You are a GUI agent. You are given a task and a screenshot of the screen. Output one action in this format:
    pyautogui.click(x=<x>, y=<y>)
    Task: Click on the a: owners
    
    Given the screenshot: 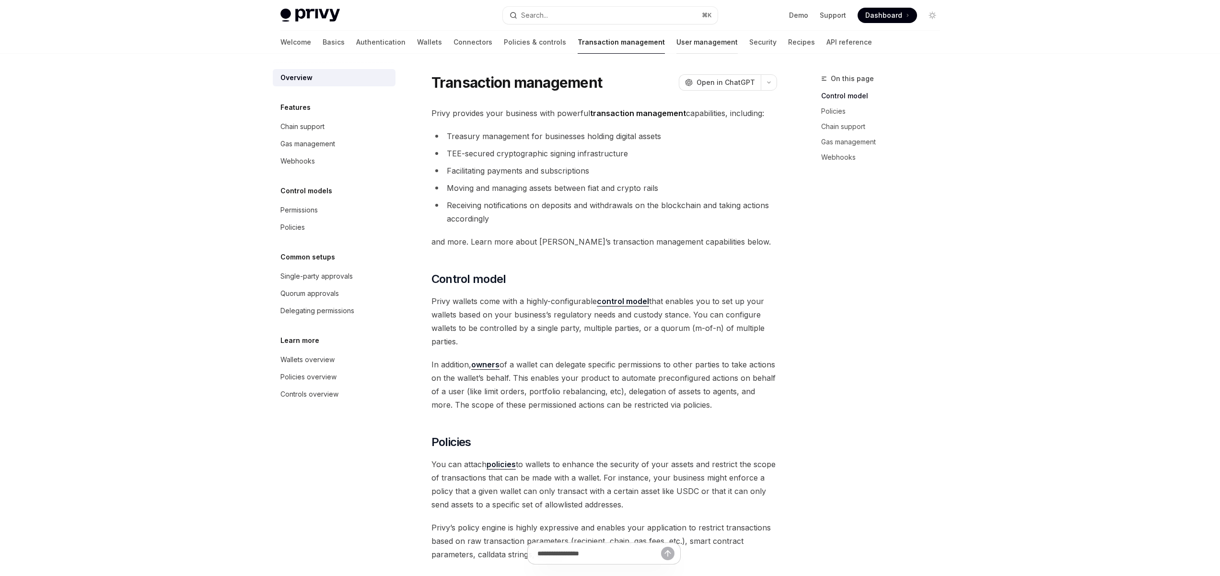 What is the action you would take?
    pyautogui.click(x=485, y=364)
    